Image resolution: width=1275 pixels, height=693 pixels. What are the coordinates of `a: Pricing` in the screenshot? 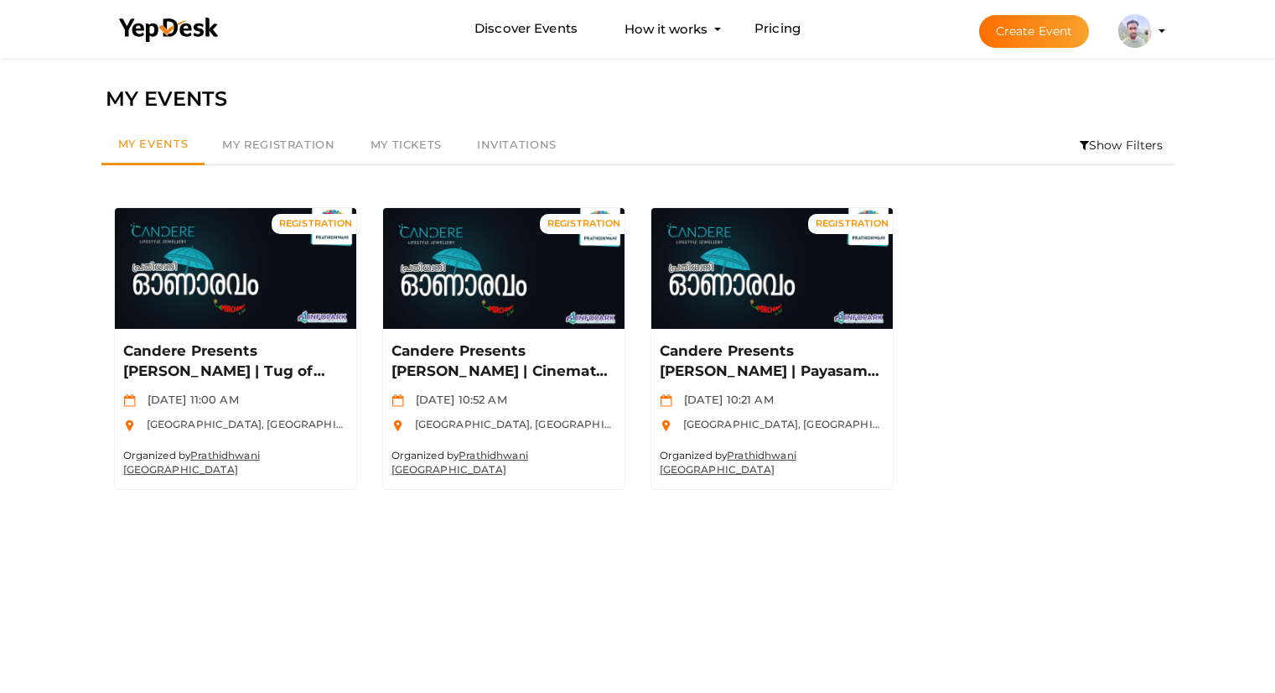 It's located at (777, 29).